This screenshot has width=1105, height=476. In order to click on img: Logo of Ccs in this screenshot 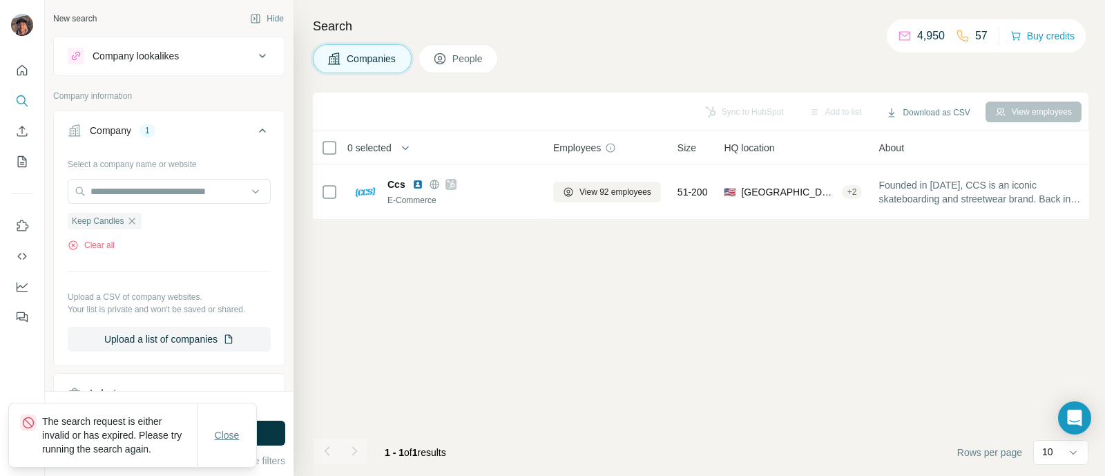, I will do `click(365, 192)`.